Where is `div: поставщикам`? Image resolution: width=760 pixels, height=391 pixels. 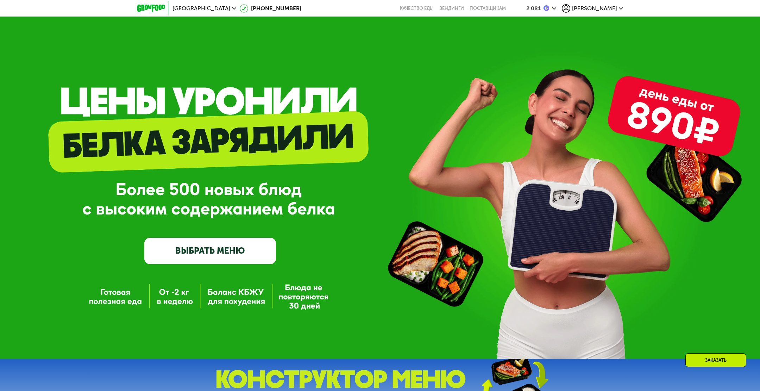
div: поставщикам is located at coordinates (488, 8).